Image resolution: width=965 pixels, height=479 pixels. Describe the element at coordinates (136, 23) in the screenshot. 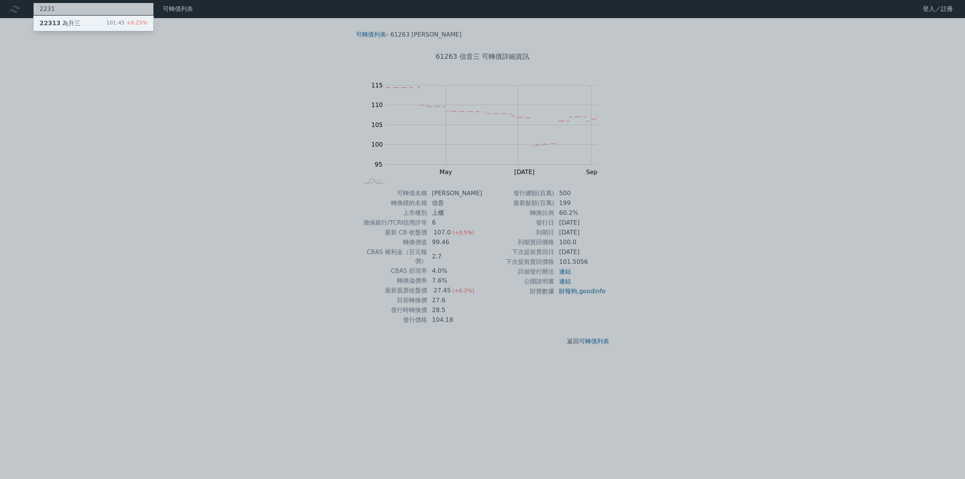

I see `span: +0.25%` at that location.